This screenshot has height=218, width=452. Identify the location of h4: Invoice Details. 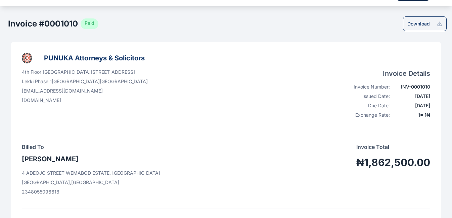
(388, 73).